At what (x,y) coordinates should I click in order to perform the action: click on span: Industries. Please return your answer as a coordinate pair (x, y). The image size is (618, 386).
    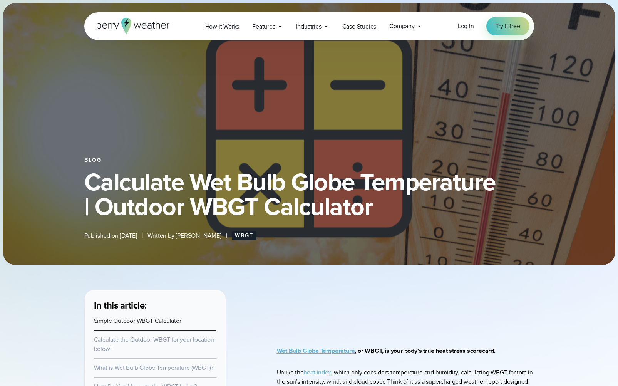
    Looking at the image, I should click on (309, 27).